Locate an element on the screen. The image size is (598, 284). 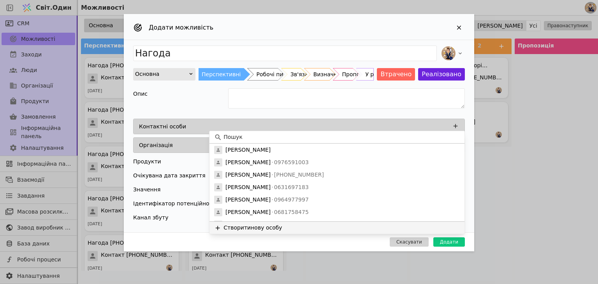
img: МЧ is located at coordinates (449, 53).